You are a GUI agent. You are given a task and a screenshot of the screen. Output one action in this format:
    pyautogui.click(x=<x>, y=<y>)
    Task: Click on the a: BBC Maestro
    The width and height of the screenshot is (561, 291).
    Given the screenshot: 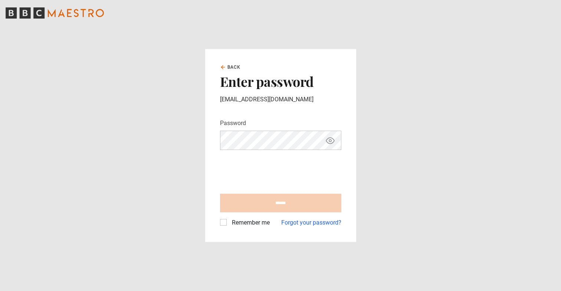 What is the action you would take?
    pyautogui.click(x=55, y=13)
    